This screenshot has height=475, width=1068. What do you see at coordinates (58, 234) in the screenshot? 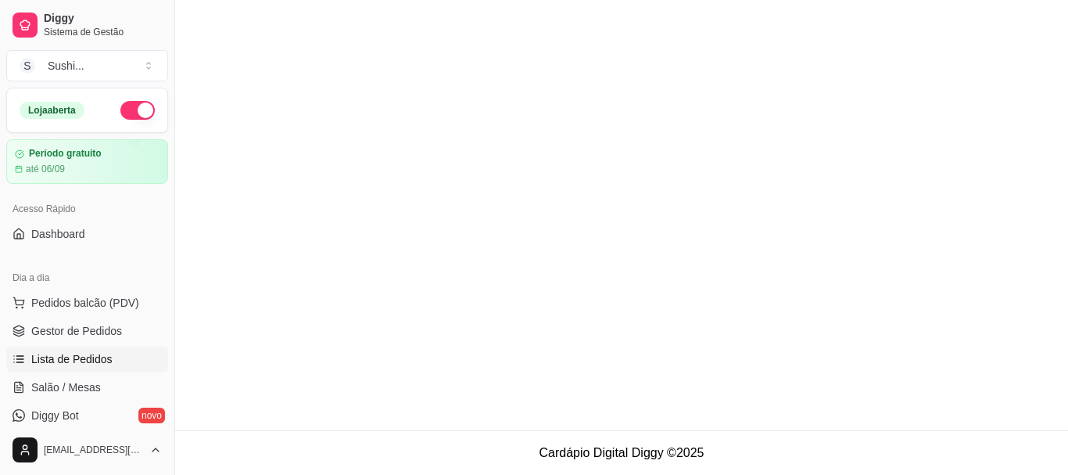
I see `span: Dashboard` at bounding box center [58, 234].